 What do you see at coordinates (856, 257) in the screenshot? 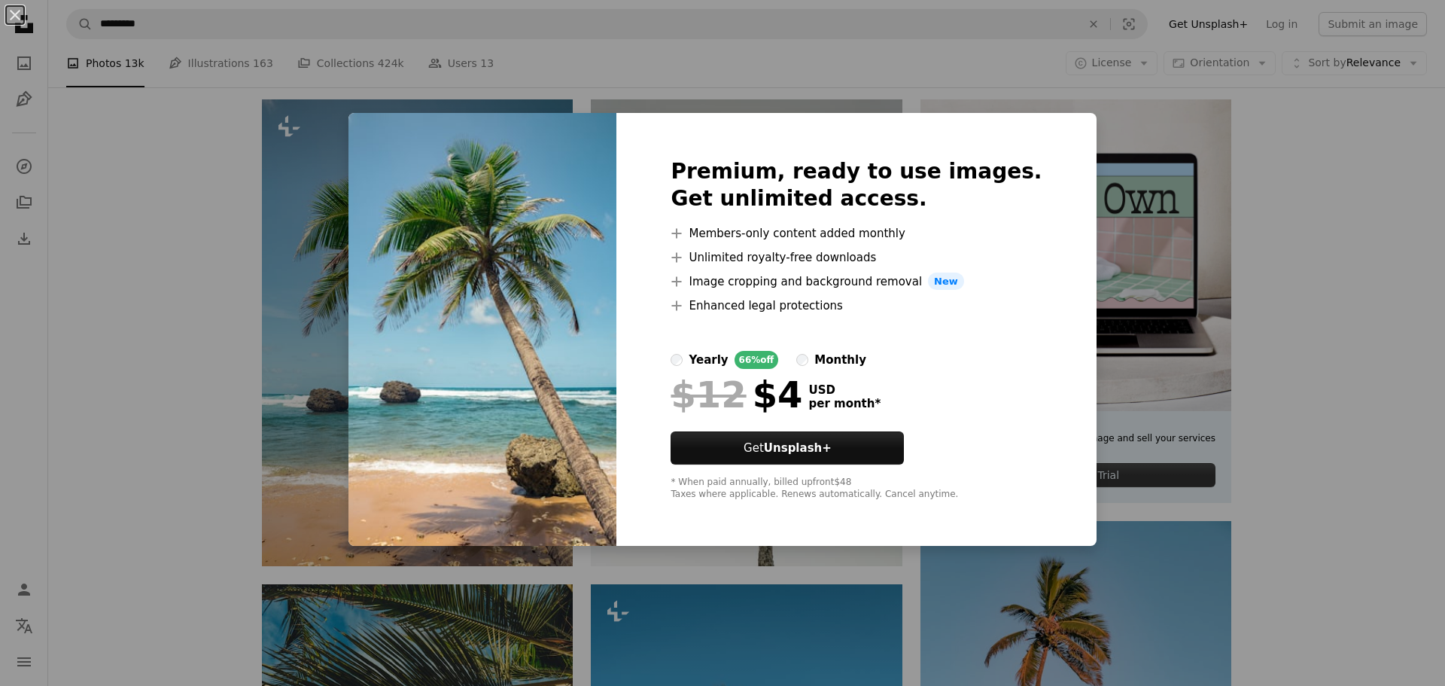
I see `li: Unlimited royalty-free downloads` at bounding box center [856, 257].